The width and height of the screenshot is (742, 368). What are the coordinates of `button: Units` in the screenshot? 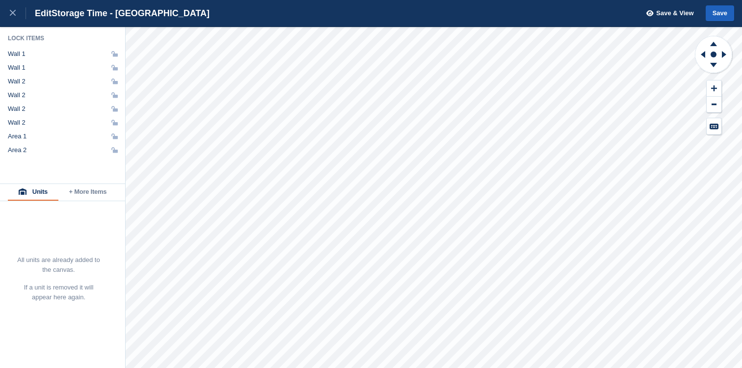 It's located at (33, 192).